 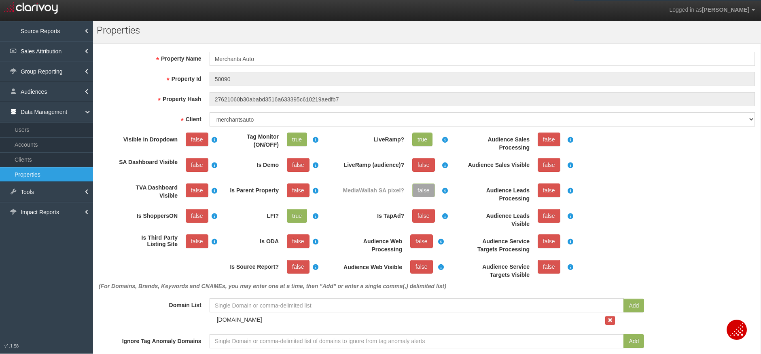 I want to click on span: Logged in as, so click(x=685, y=10).